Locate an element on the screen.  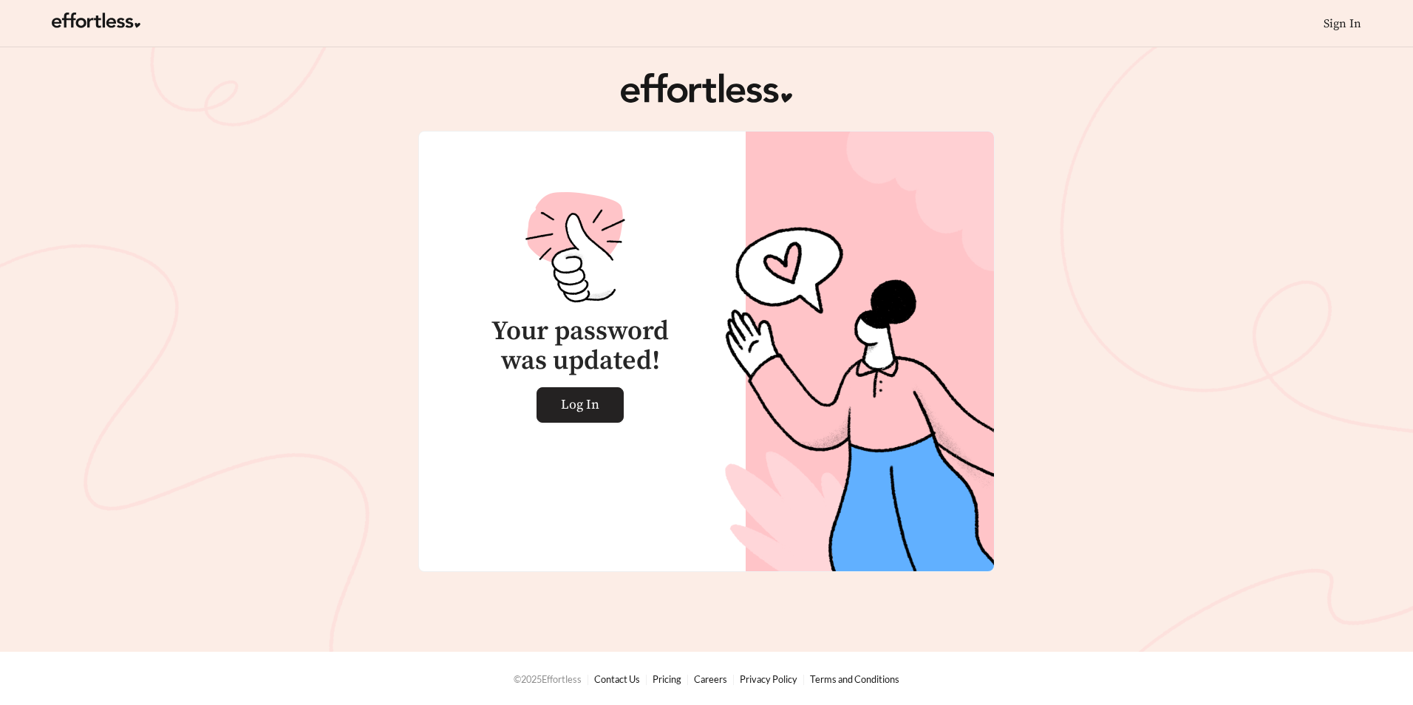
span: © 2025 Effortless is located at coordinates (548, 679).